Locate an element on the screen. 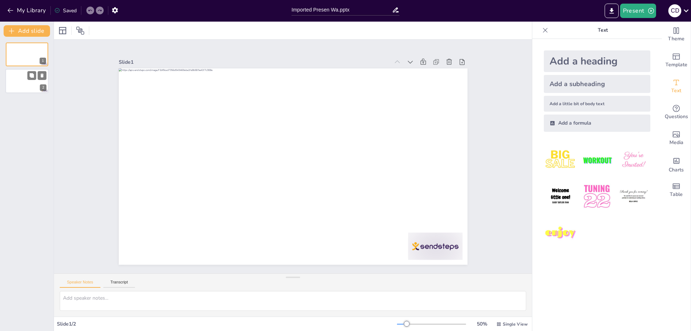 The width and height of the screenshot is (691, 331). img: 1.jpeg is located at coordinates (560, 160).